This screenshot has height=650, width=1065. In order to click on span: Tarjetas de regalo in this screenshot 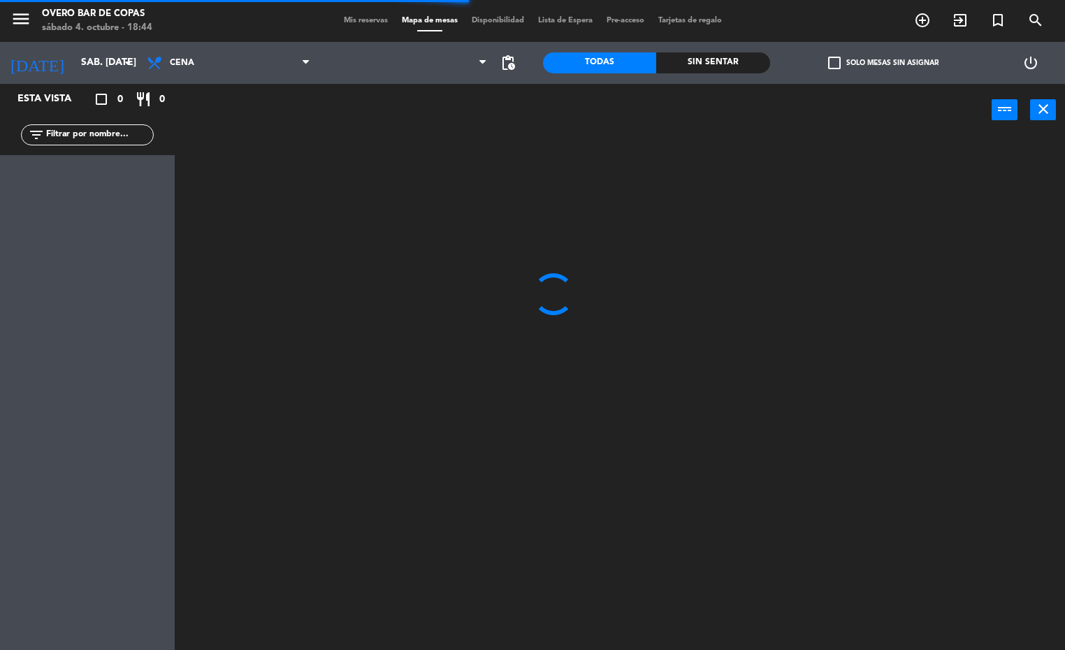, I will do `click(689, 20)`.